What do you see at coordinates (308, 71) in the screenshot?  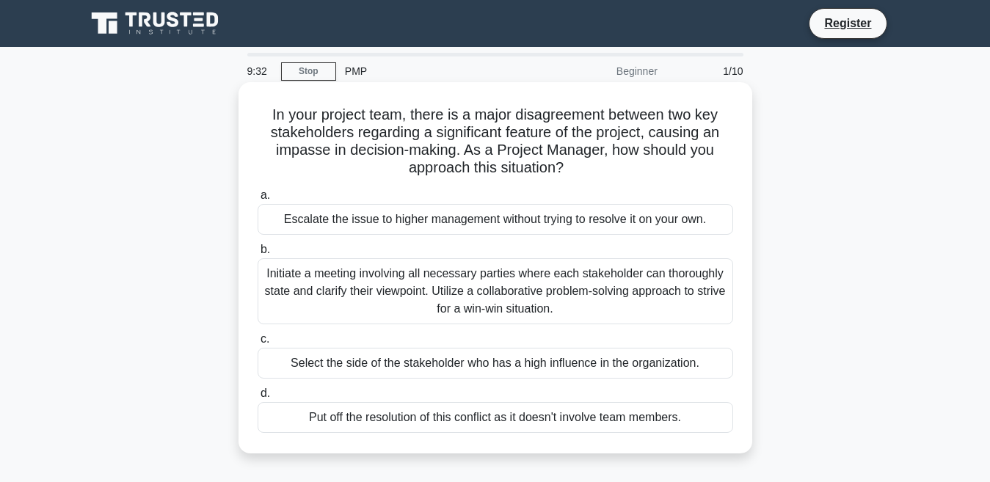 I see `a: Stop` at bounding box center [308, 71].